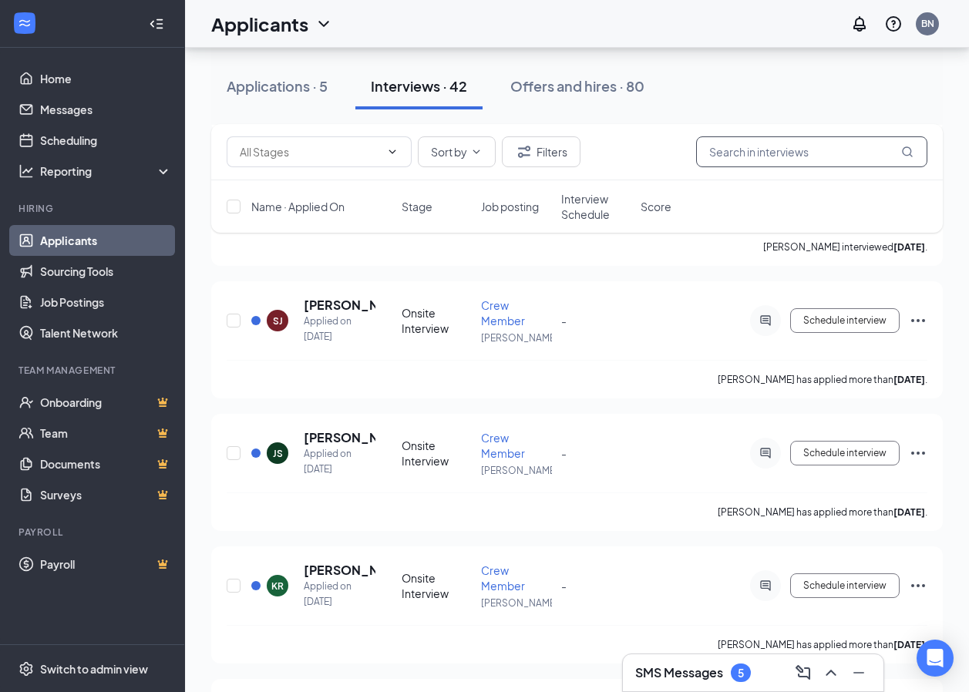 This screenshot has width=969, height=692. Describe the element at coordinates (278, 453) in the screenshot. I see `div: JS` at that location.